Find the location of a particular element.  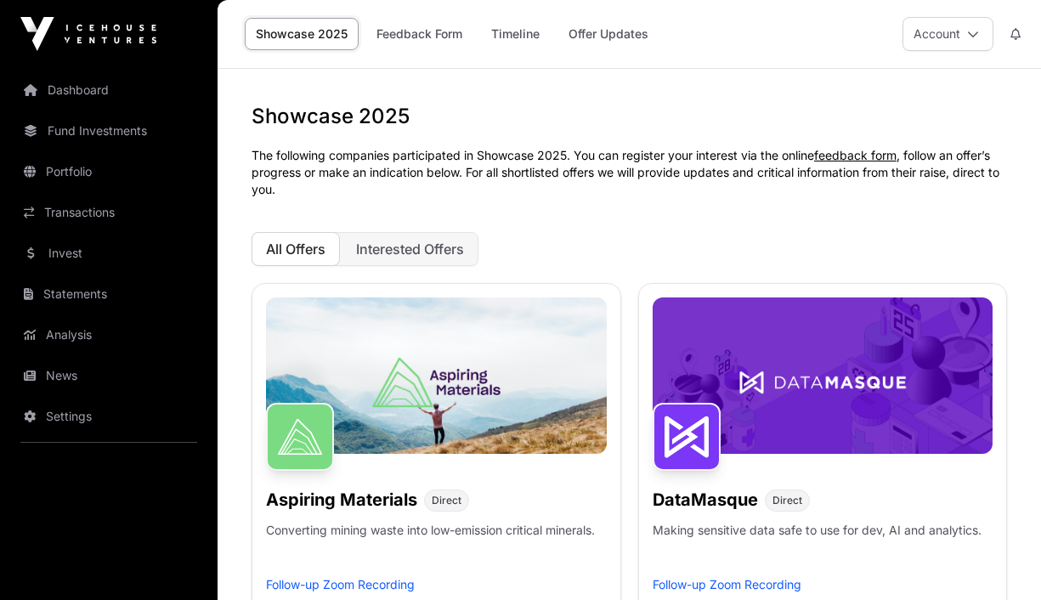

p: Converting mining waste into low-emission critical minerals. is located at coordinates (430, 549).